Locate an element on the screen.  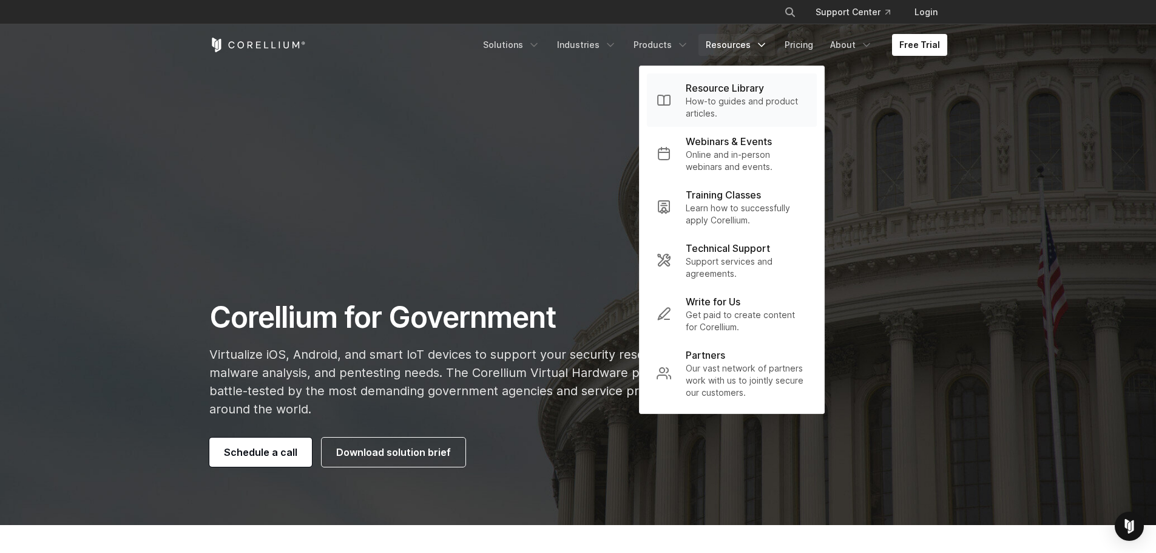
a: Resource Library How-to guides and product articles. is located at coordinates (732, 100).